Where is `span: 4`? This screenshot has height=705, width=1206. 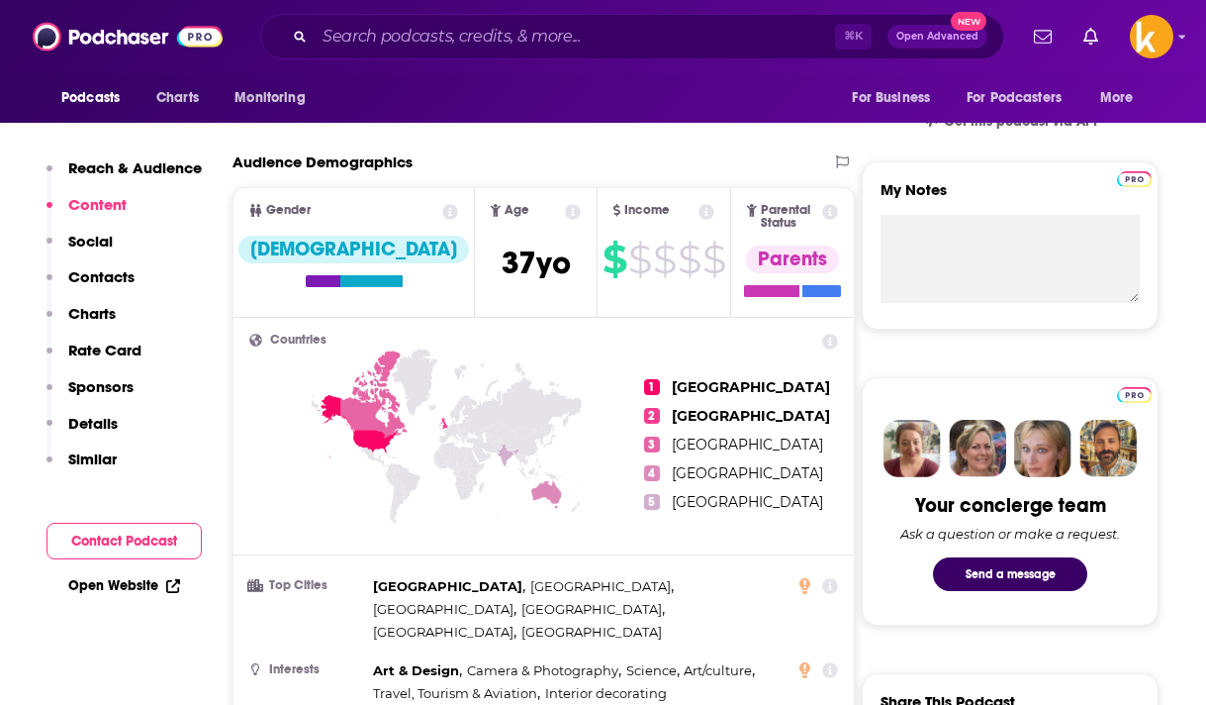 span: 4 is located at coordinates (652, 473).